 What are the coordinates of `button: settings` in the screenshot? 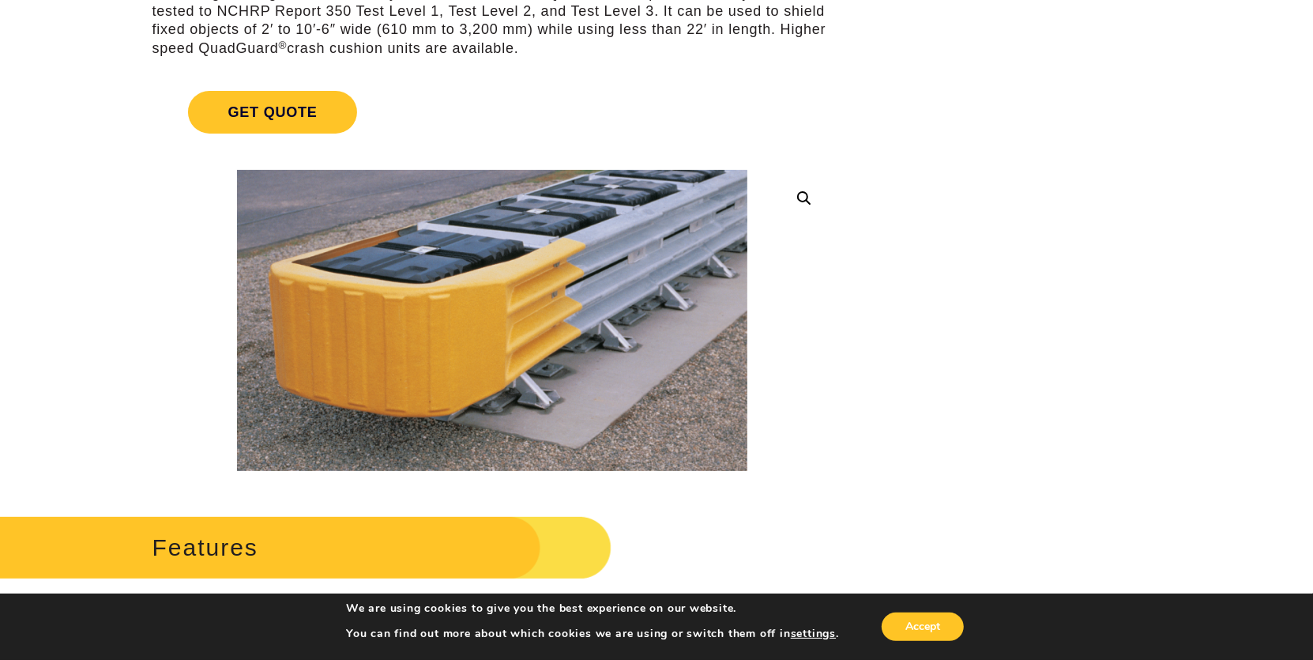 It's located at (813, 634).